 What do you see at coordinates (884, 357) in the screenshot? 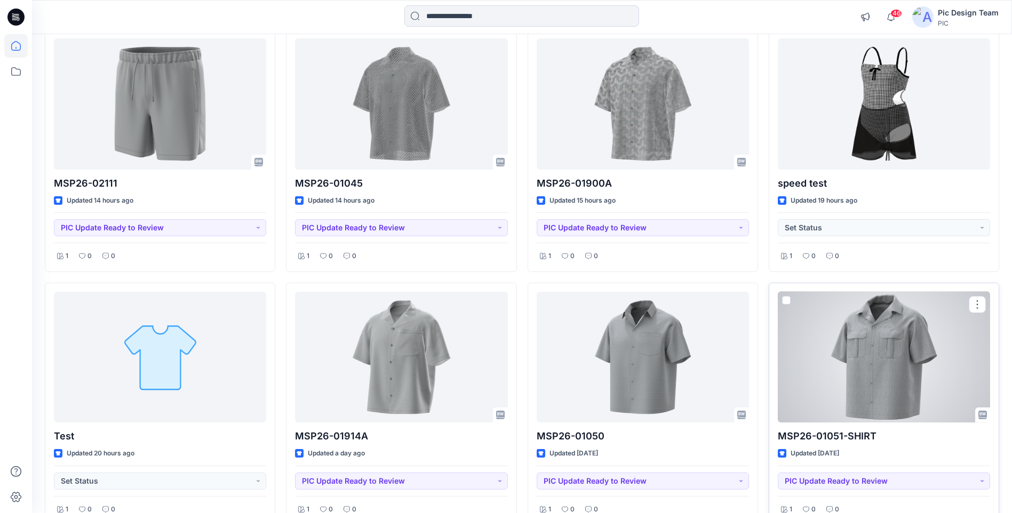
I see `a: MSP26-01051-SHIRT` at bounding box center [884, 357].